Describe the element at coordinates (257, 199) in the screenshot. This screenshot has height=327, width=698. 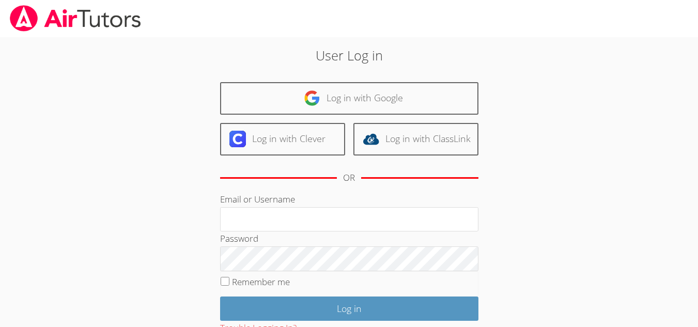
I see `label: Email or Username` at that location.